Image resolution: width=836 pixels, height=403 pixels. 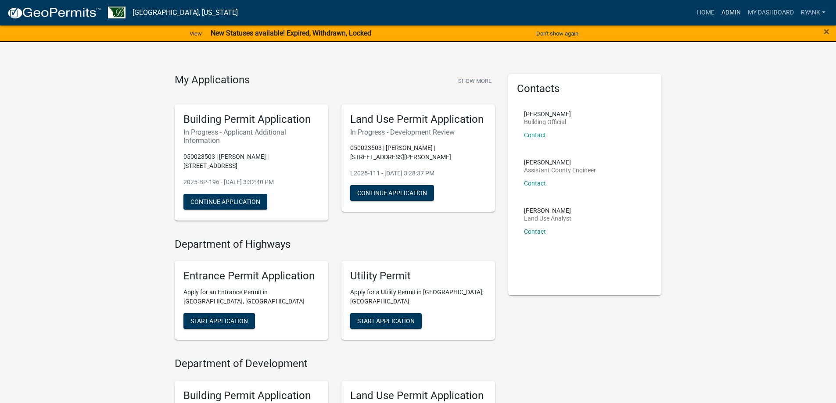 What do you see at coordinates (585, 89) in the screenshot?
I see `h5: Contacts` at bounding box center [585, 89].